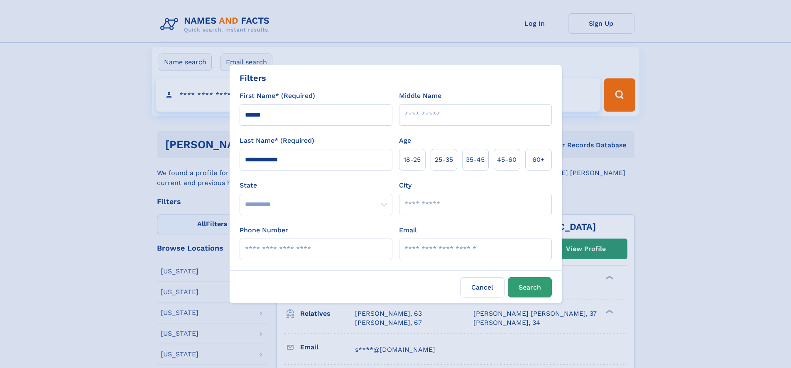 This screenshot has height=368, width=791. Describe the element at coordinates (539, 160) in the screenshot. I see `span: 60+` at that location.